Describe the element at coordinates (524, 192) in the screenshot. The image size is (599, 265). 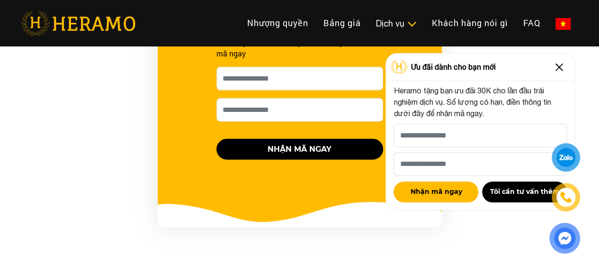
I see `button: Tôi cần tư vấn thêm` at that location.